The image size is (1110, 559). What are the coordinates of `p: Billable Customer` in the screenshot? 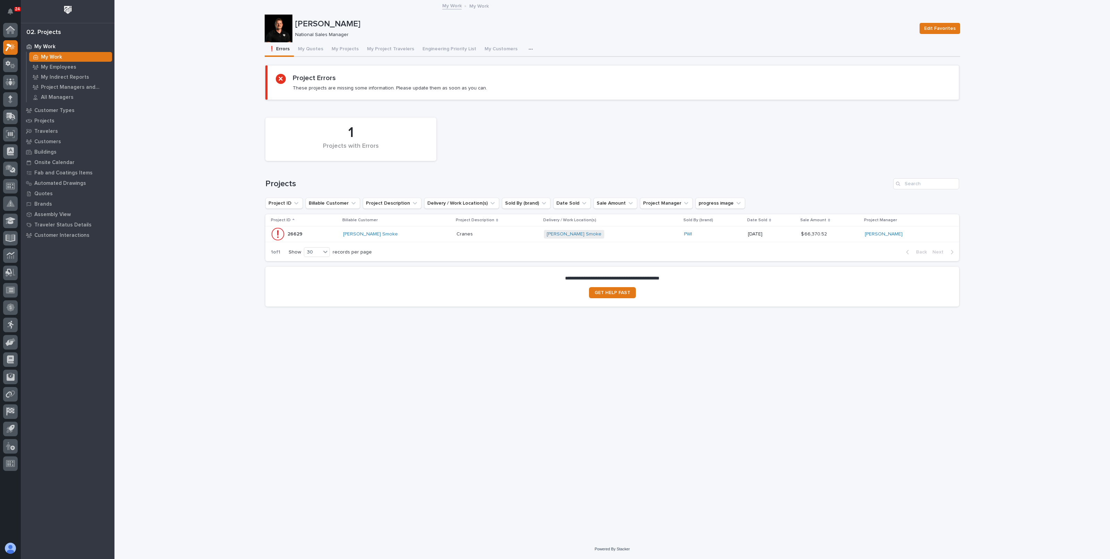 It's located at (360, 220).